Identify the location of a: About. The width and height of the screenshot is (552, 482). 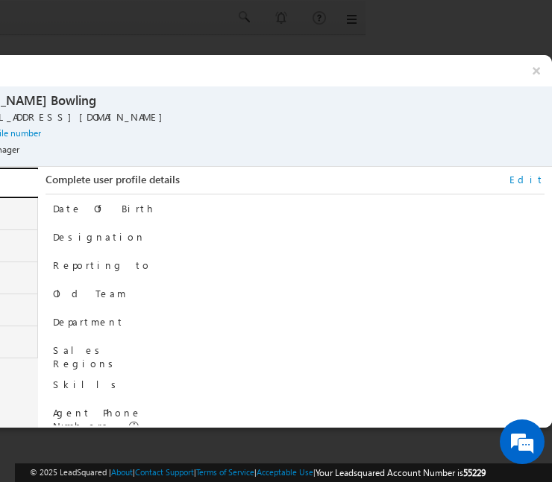
(121, 472).